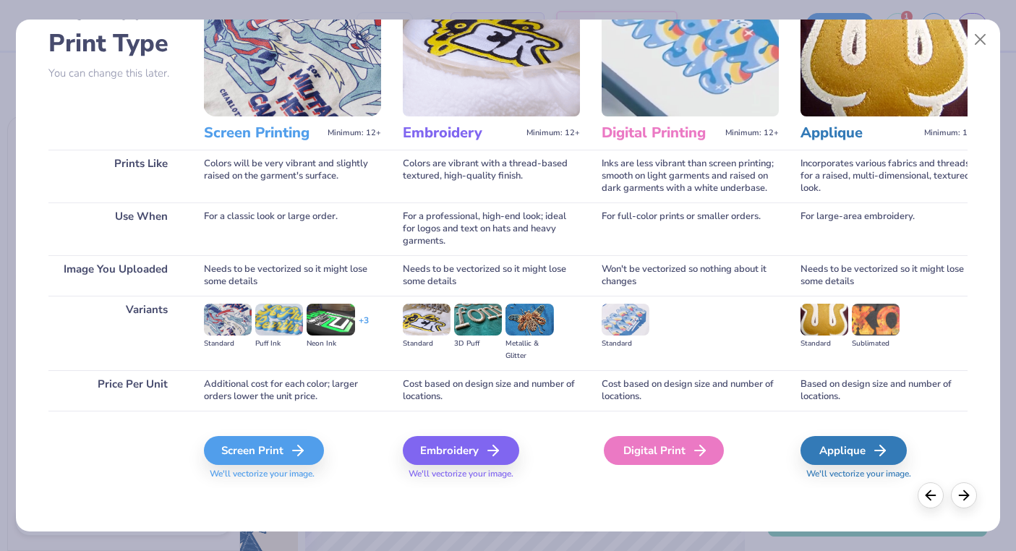  Describe the element at coordinates (854, 451) in the screenshot. I see `div: Applique` at that location.